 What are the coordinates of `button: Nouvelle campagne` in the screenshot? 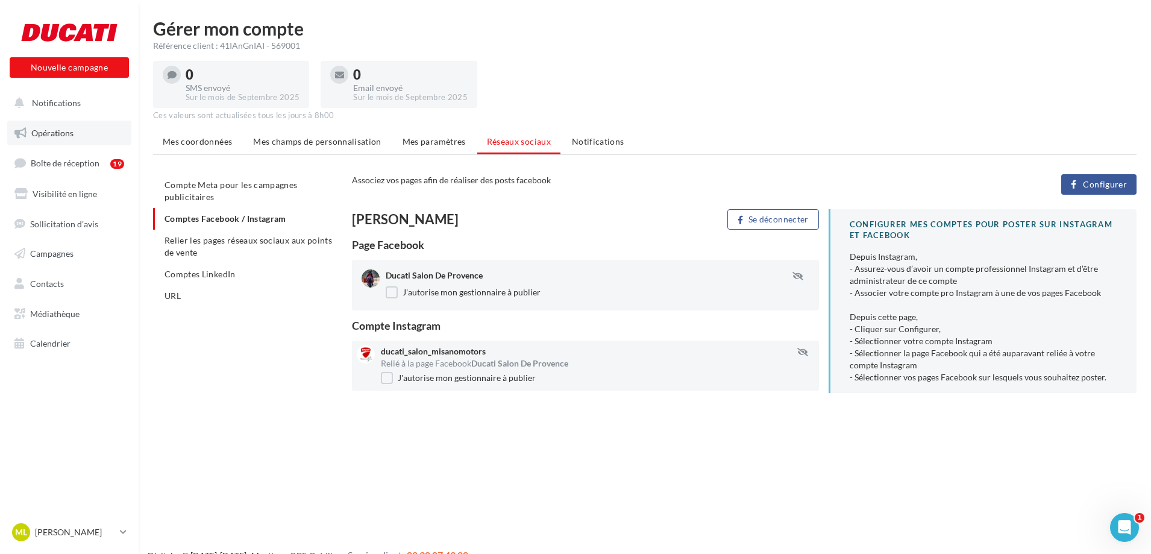 It's located at (69, 67).